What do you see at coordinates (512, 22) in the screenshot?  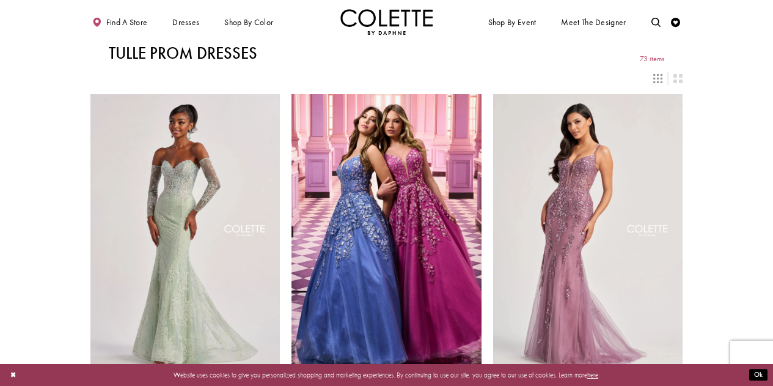 I see `span: Shop By Event` at bounding box center [512, 22].